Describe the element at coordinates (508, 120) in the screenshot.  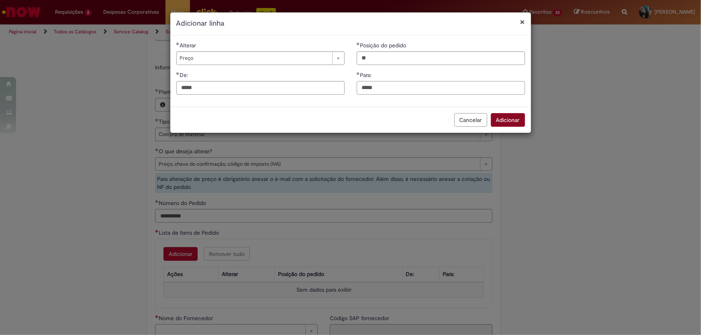
I see `button: Adicionar` at that location.